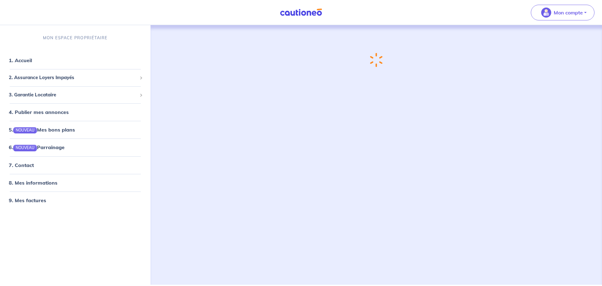  Describe the element at coordinates (42, 129) in the screenshot. I see `a: 5.NOUVEAUMes bons plans` at that location.